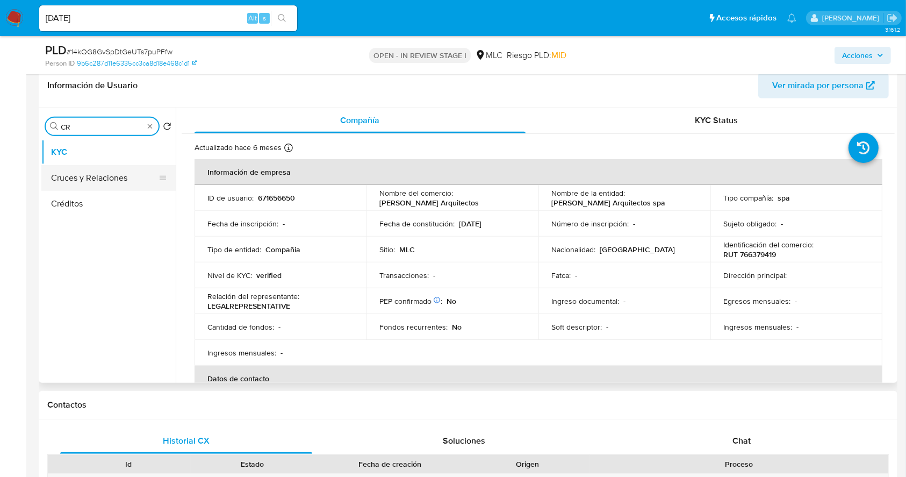 Image resolution: width=906 pixels, height=477 pixels. I want to click on span: MID, so click(559, 55).